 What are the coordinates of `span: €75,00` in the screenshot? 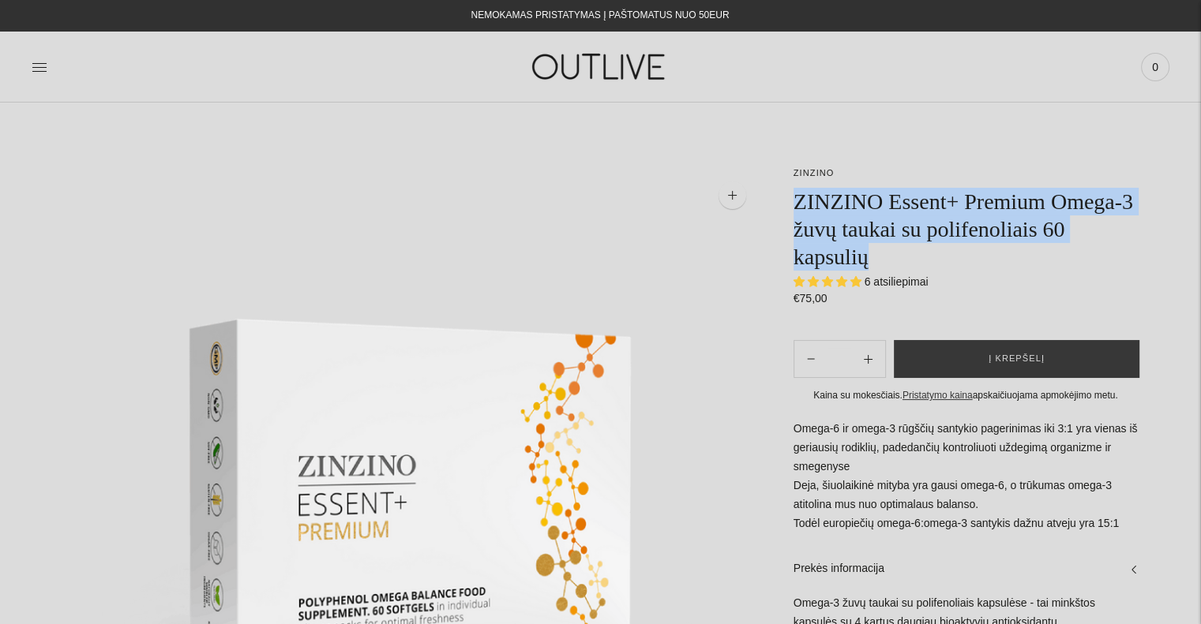 It's located at (810, 298).